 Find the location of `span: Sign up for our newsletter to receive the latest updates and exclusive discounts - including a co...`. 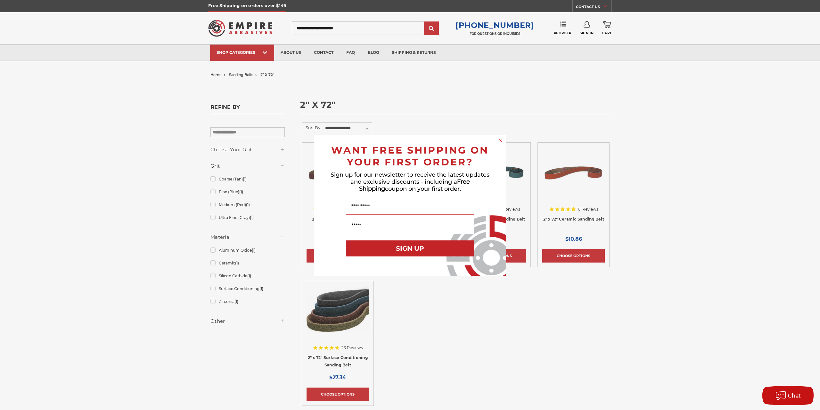

span: Sign up for our newsletter to receive the latest updates and exclusive discounts - including a co... is located at coordinates (410, 182).